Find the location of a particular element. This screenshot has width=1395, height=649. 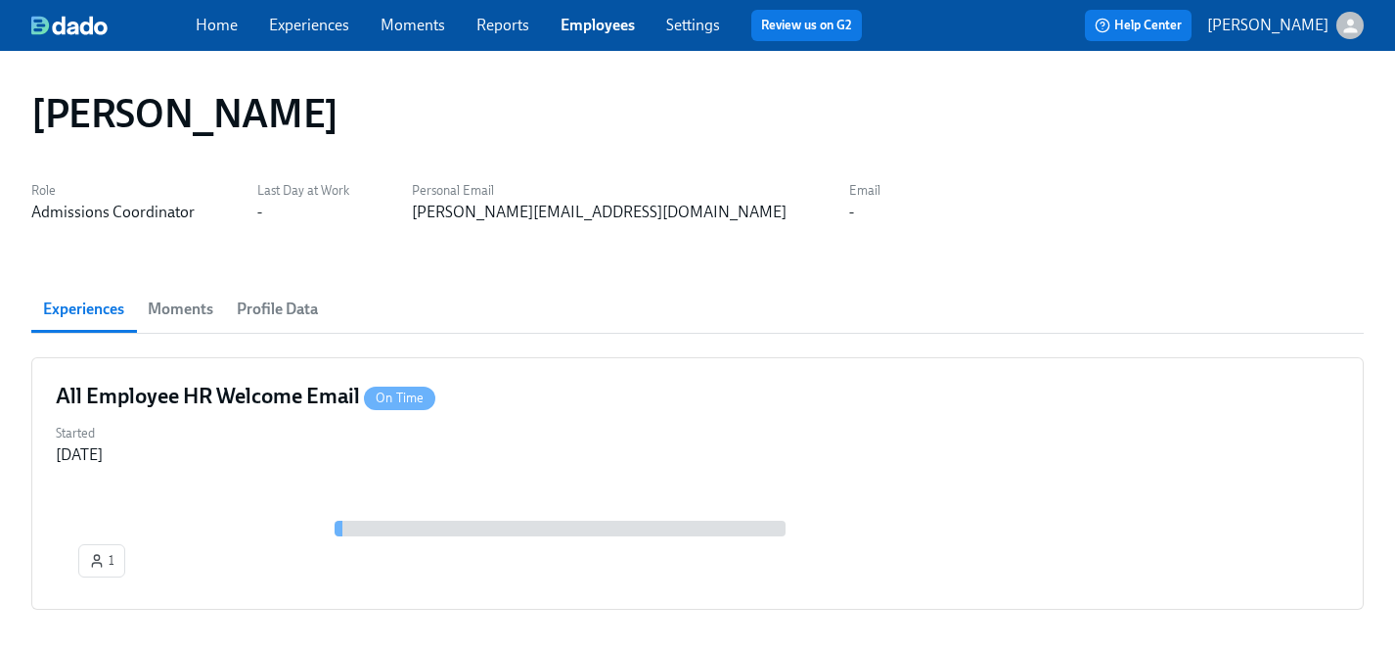

span: Experiences is located at coordinates (83, 309).